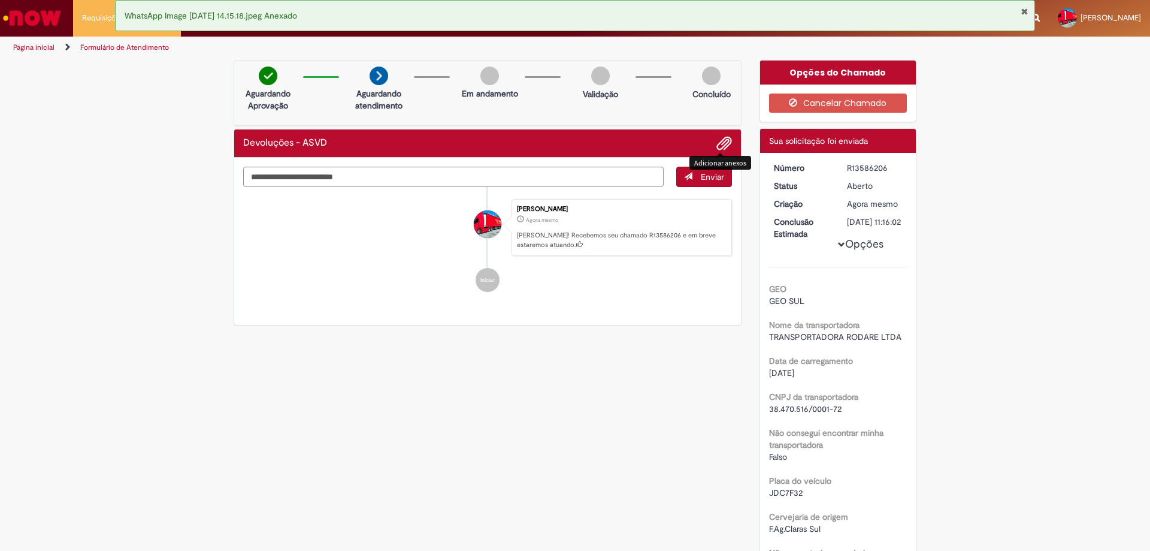 Image resolution: width=1150 pixels, height=551 pixels. Describe the element at coordinates (1025, 11) in the screenshot. I see `button: Fechar Notificação` at that location.